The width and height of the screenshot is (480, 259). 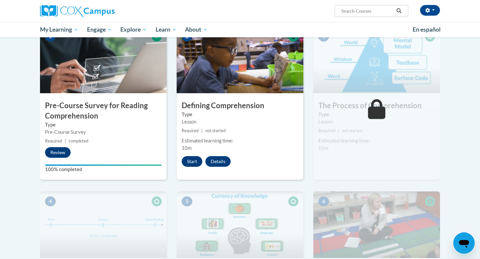 What do you see at coordinates (323, 202) in the screenshot?
I see `span: 6` at bounding box center [323, 202].